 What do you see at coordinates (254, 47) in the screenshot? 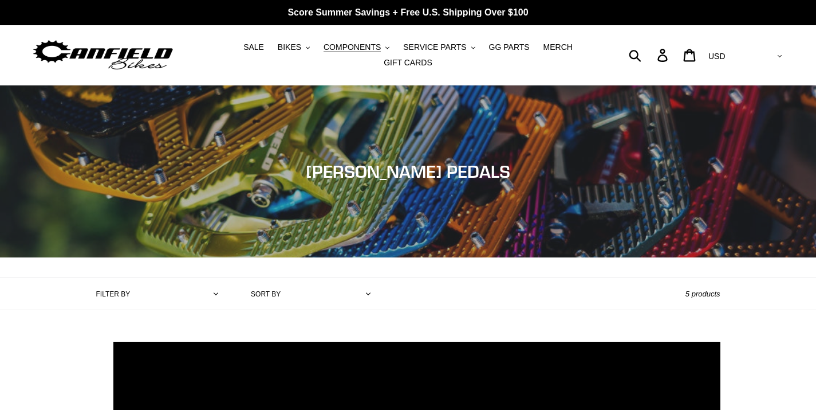
I see `a: SALE` at bounding box center [254, 47].